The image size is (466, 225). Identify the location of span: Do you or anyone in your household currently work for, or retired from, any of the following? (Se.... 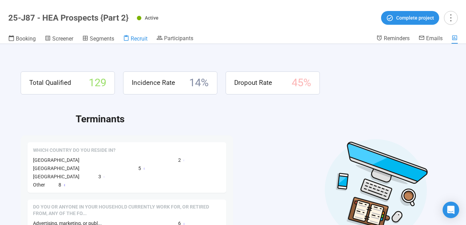
(127, 210).